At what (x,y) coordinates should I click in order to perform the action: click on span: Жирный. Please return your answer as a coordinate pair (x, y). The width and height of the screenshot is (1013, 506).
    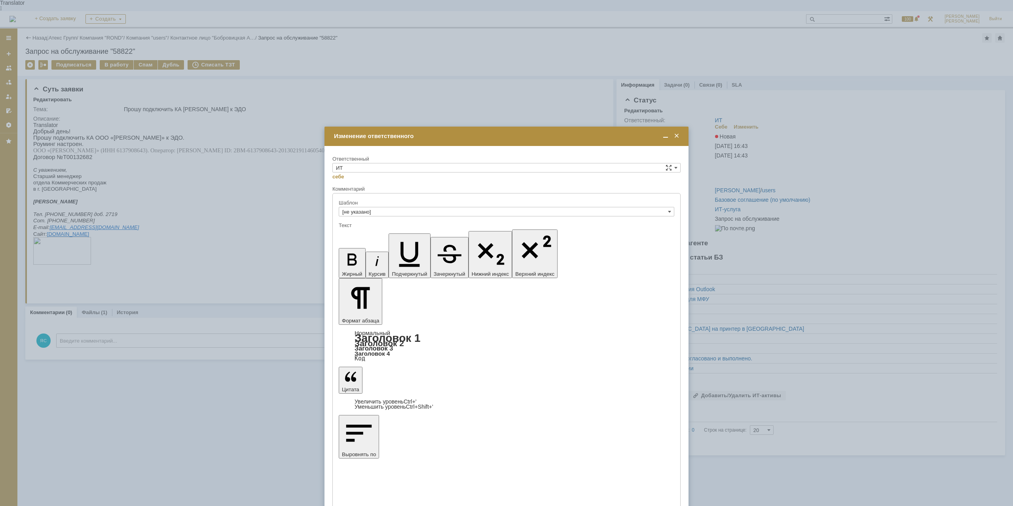
    Looking at the image, I should click on (352, 274).